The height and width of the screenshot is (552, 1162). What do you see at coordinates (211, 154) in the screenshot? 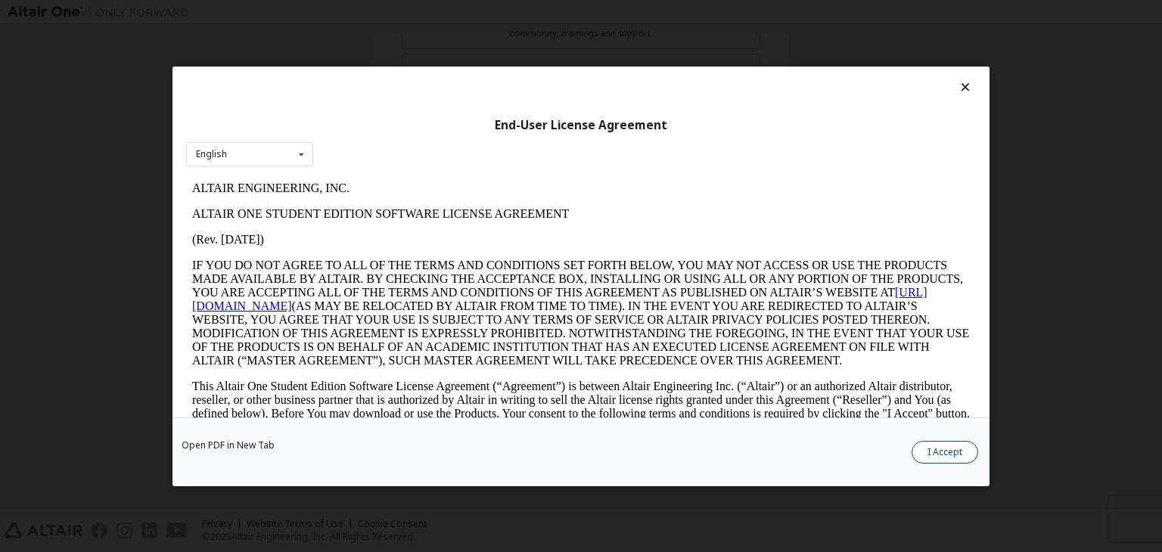
I see `div: English` at bounding box center [211, 154].